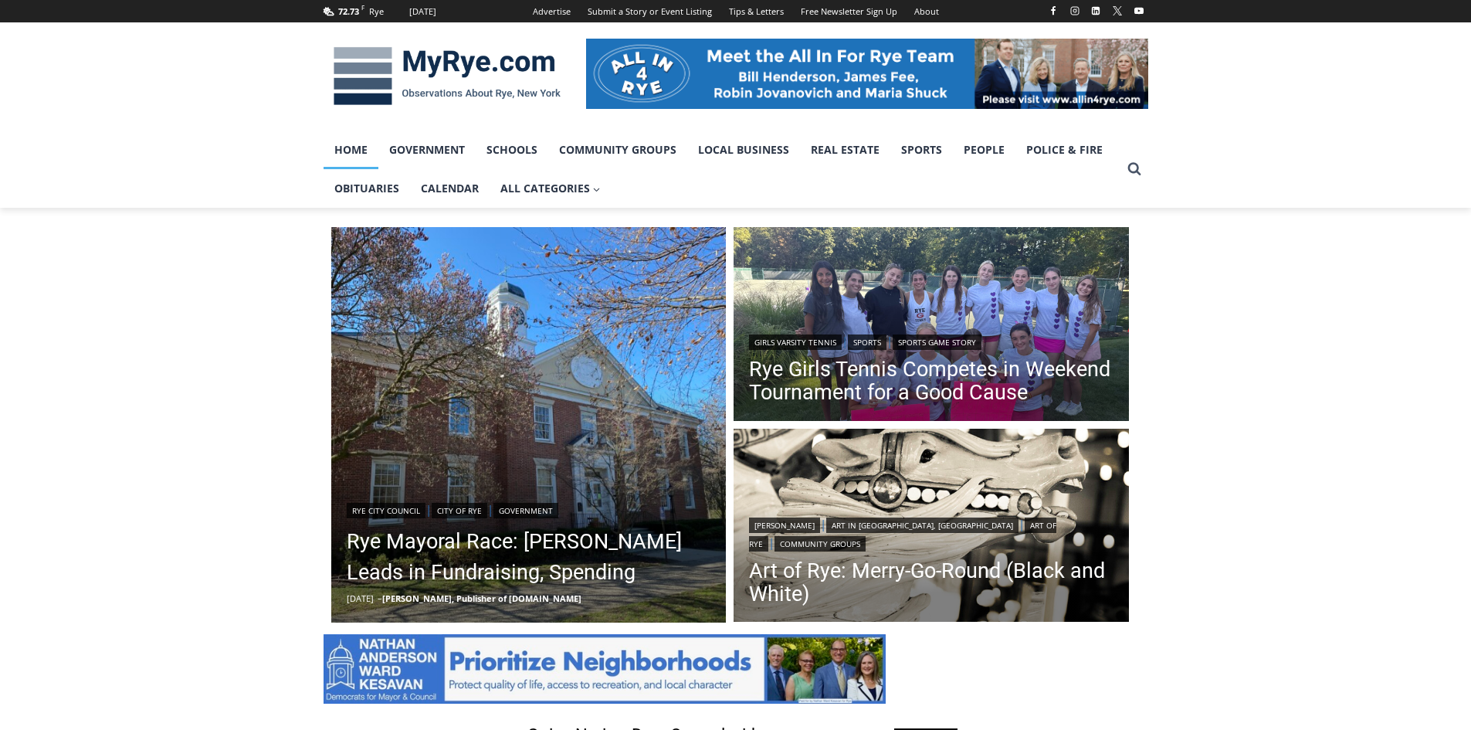  I want to click on a: Obituaries, so click(367, 188).